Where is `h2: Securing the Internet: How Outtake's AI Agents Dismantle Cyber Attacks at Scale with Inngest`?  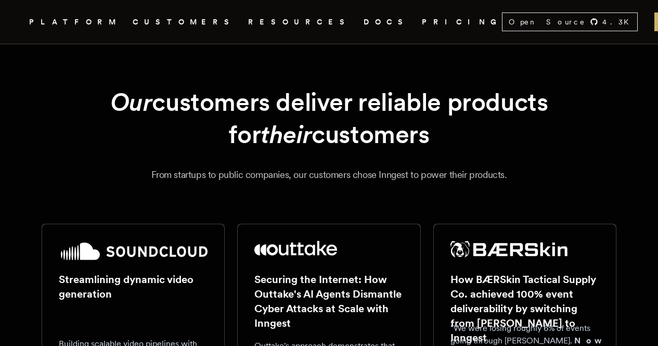 h2: Securing the Internet: How Outtake's AI Agents Dismantle Cyber Attacks at Scale with Inngest is located at coordinates (329, 301).